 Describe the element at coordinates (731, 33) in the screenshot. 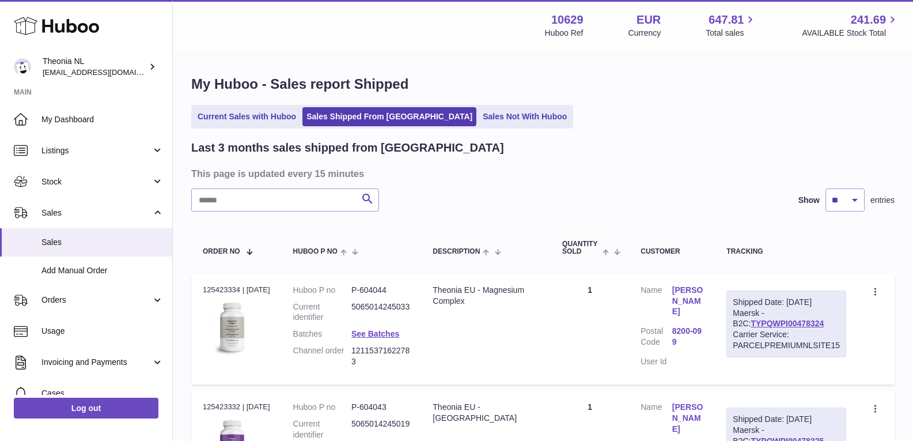

I see `span: Total sales` at that location.